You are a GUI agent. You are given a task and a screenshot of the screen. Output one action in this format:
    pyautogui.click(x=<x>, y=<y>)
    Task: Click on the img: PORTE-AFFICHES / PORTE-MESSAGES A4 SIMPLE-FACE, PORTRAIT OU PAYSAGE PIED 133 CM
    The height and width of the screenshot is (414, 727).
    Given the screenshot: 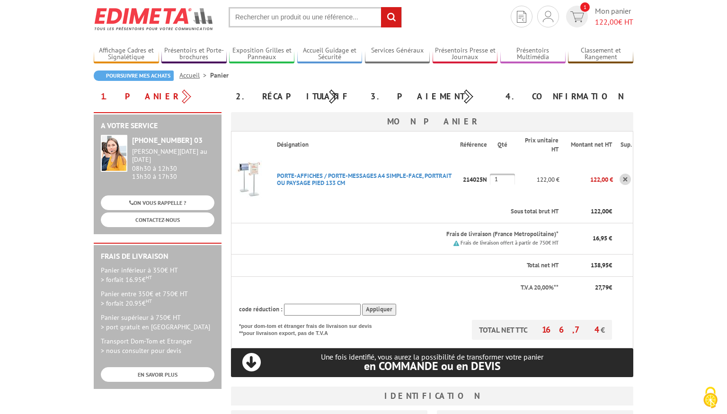 What is the action you would take?
    pyautogui.click(x=250, y=179)
    